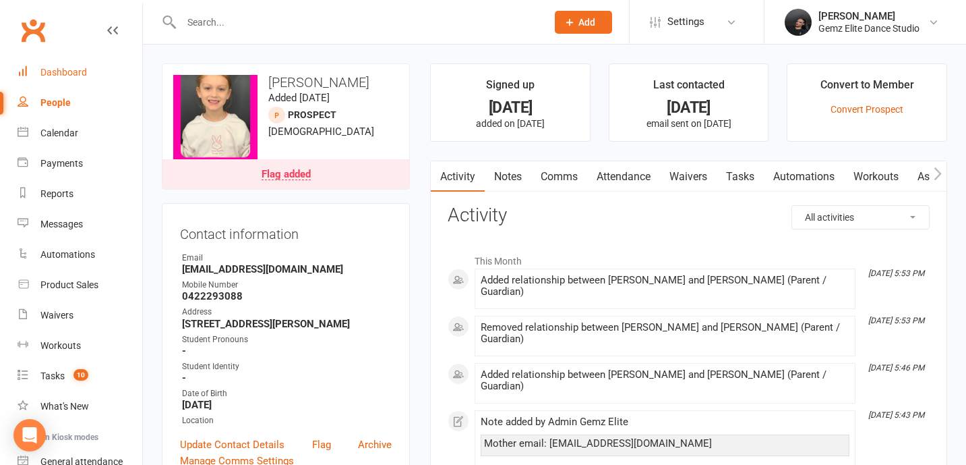  What do you see at coordinates (61, 163) in the screenshot?
I see `div: Payments` at bounding box center [61, 163].